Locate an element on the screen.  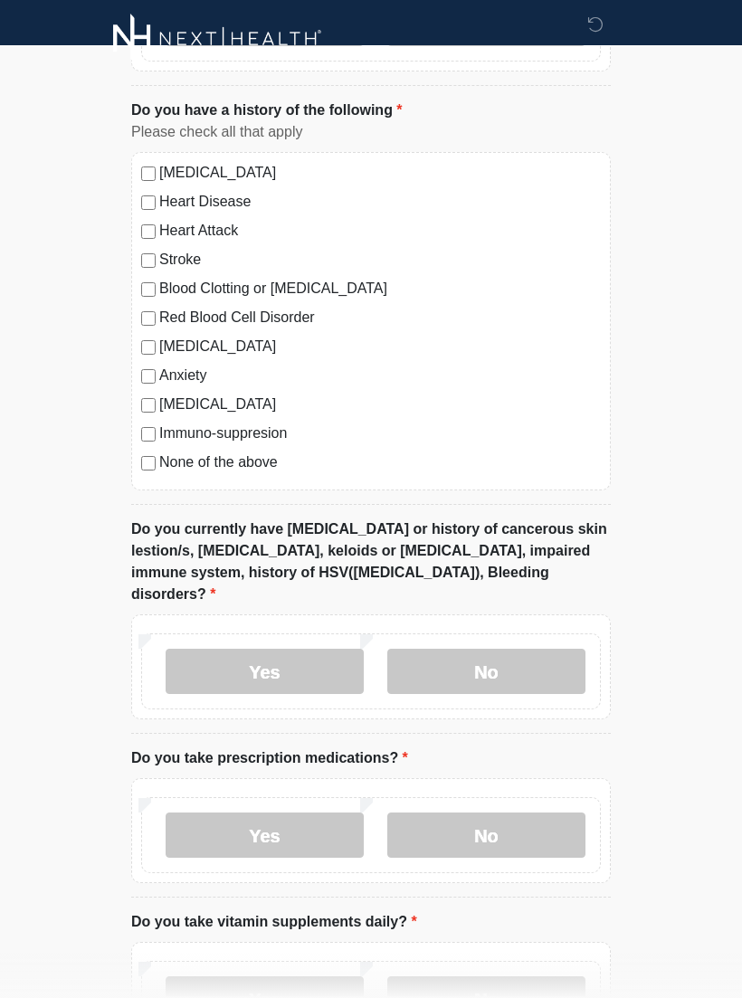
label: Red Blood Cell Disorder is located at coordinates (380, 318).